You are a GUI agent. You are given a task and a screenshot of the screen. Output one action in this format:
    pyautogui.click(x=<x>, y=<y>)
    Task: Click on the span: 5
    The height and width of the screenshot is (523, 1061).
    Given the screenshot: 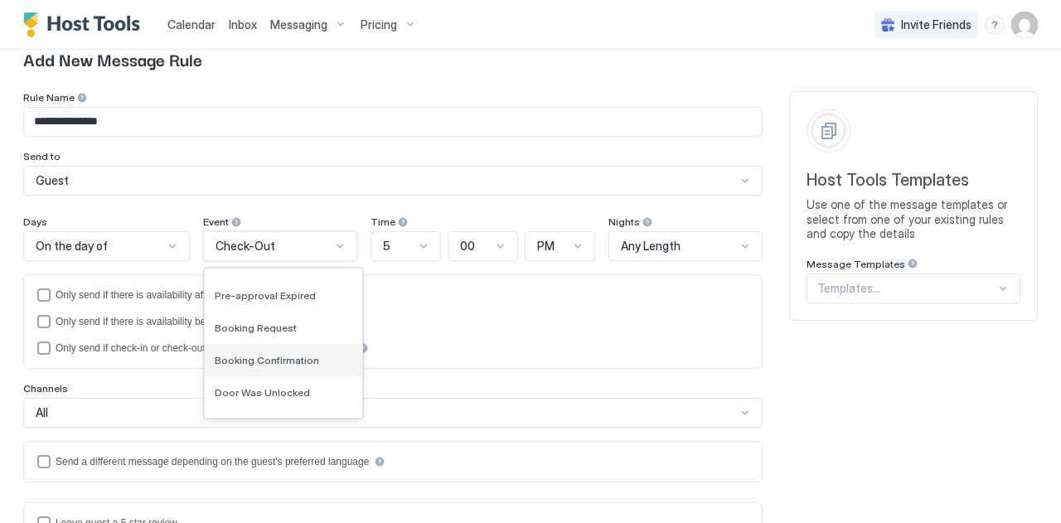 What is the action you would take?
    pyautogui.click(x=386, y=246)
    